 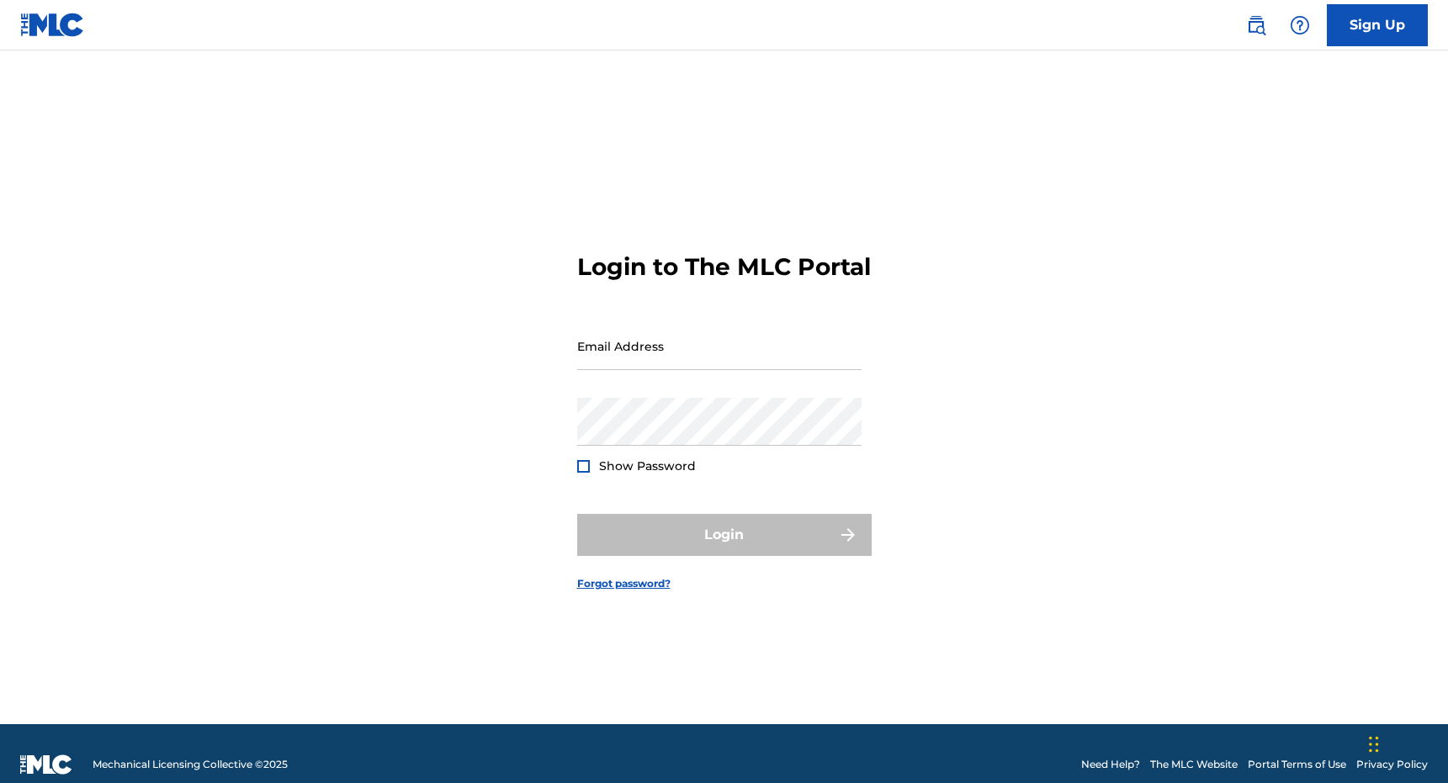 I want to click on a: The MLC Website, so click(x=1194, y=765).